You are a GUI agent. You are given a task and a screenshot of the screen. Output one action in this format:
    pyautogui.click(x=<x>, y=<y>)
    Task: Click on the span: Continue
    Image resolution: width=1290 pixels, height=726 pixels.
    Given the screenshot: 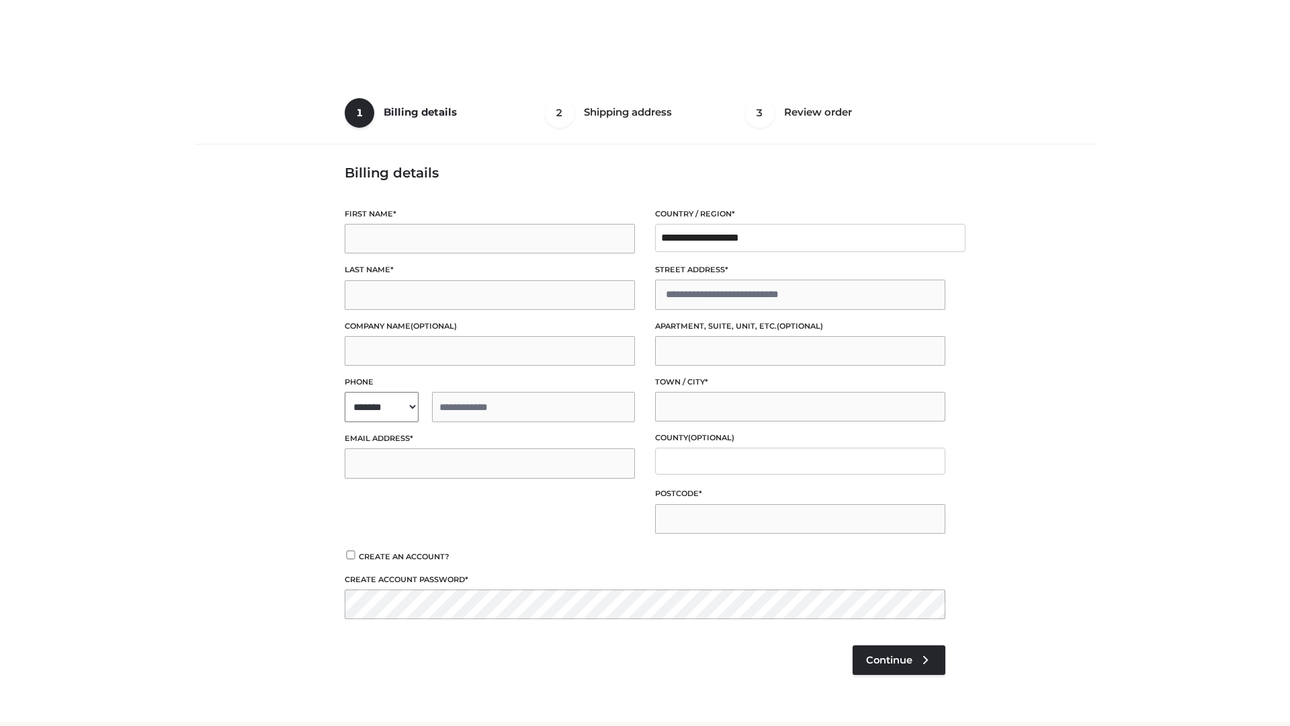 What is the action you would take?
    pyautogui.click(x=889, y=660)
    